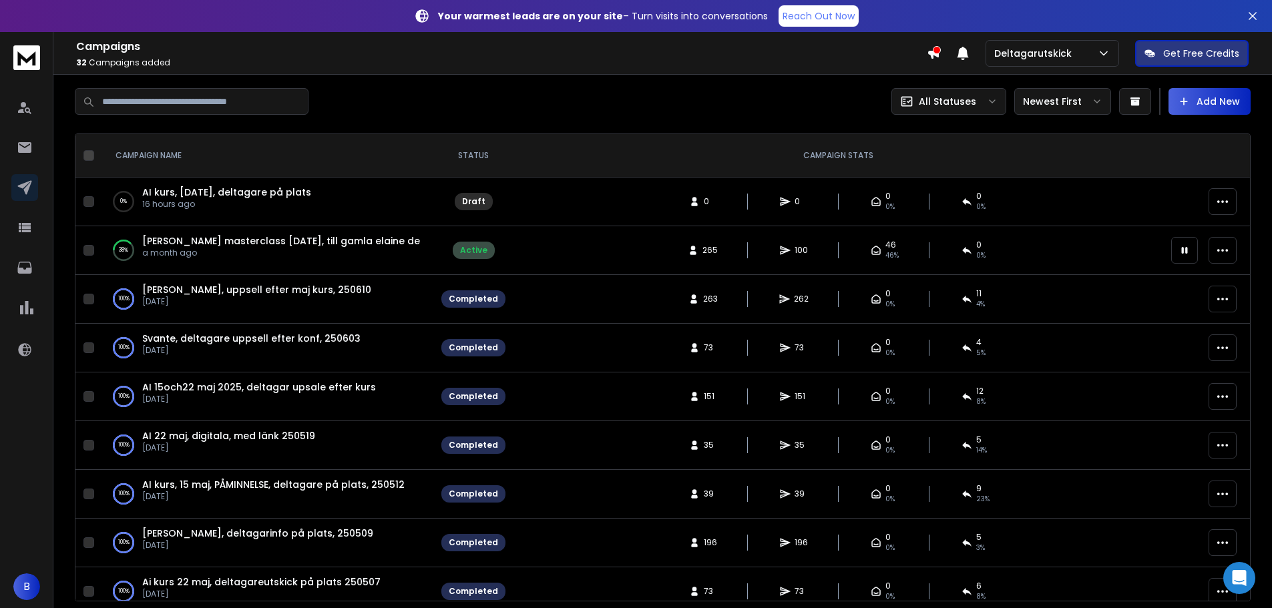 The height and width of the screenshot is (608, 1272). Describe the element at coordinates (251, 339) in the screenshot. I see `span: Svante, deltagare uppsell efter konf, 250603` at that location.